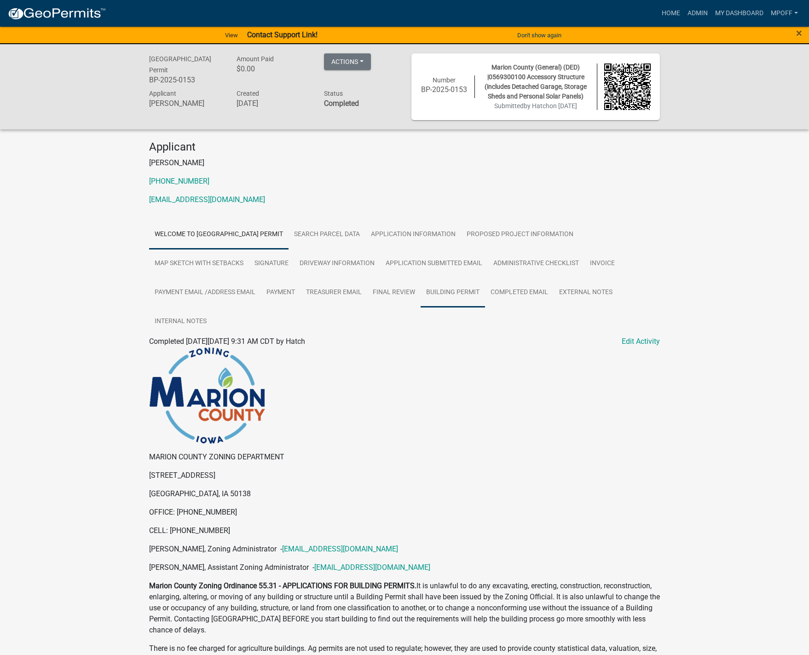  I want to click on a: Payment Email /Address Email, so click(205, 293).